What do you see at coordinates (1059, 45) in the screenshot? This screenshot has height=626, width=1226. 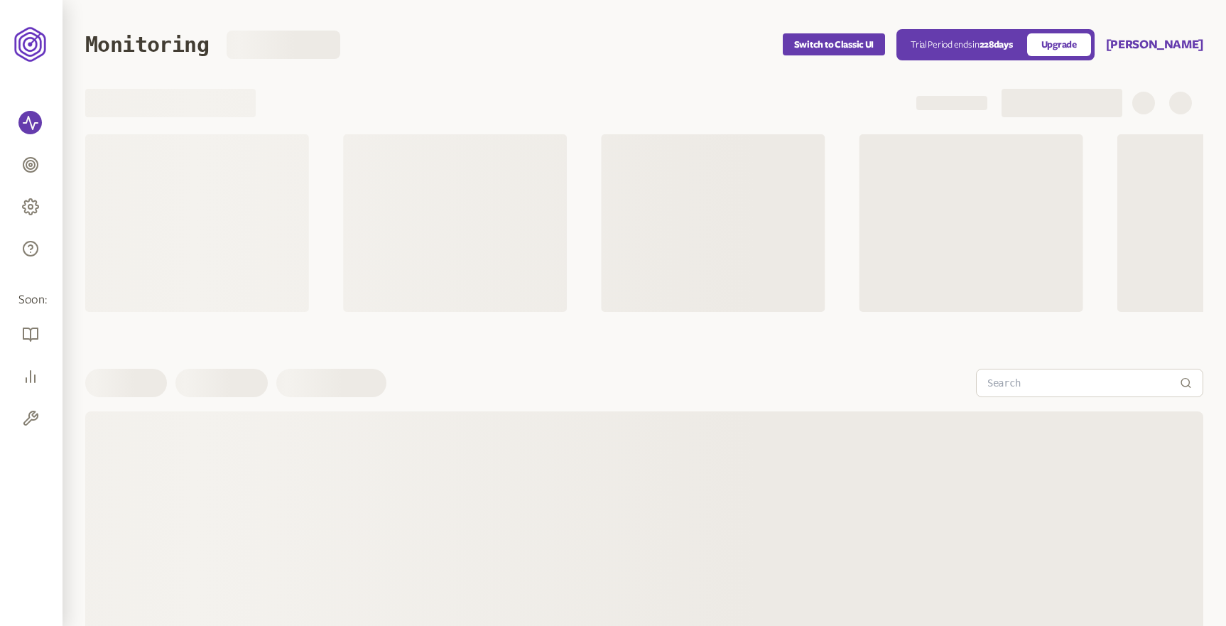 I see `a: Upgrade` at bounding box center [1059, 45].